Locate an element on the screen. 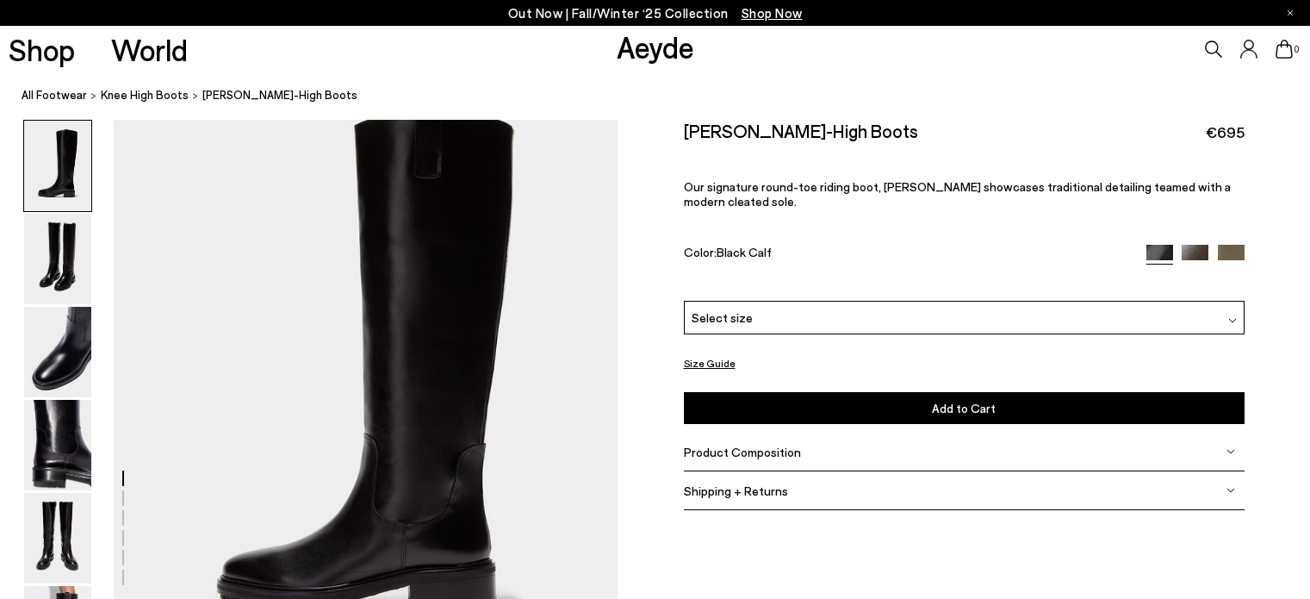 The width and height of the screenshot is (1310, 599). span: 0 is located at coordinates (1297, 49).